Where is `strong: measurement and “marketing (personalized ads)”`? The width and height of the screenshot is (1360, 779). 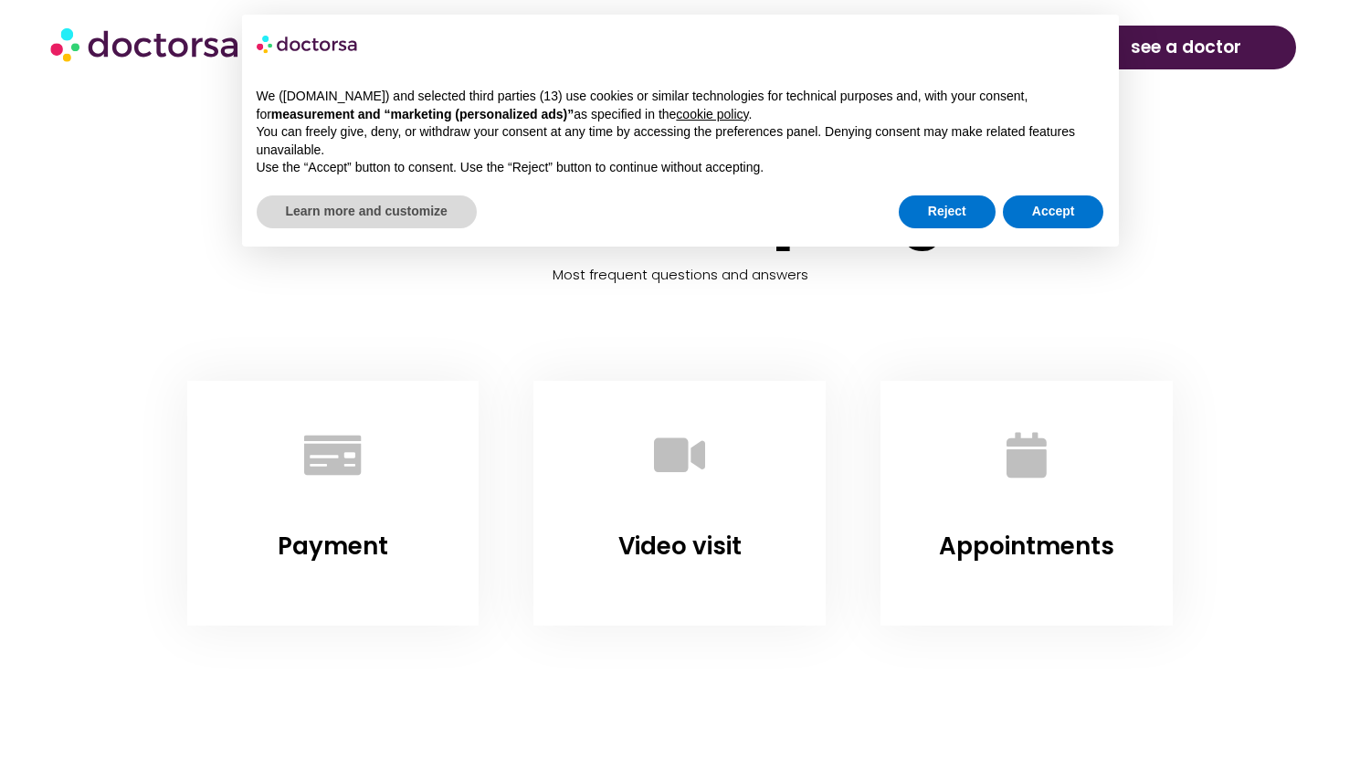
strong: measurement and “marketing (personalized ads)” is located at coordinates (422, 114).